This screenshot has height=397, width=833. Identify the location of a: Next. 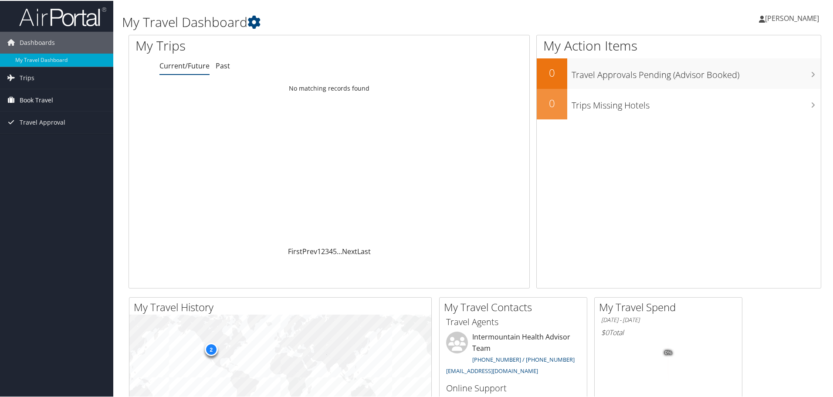
(350, 251).